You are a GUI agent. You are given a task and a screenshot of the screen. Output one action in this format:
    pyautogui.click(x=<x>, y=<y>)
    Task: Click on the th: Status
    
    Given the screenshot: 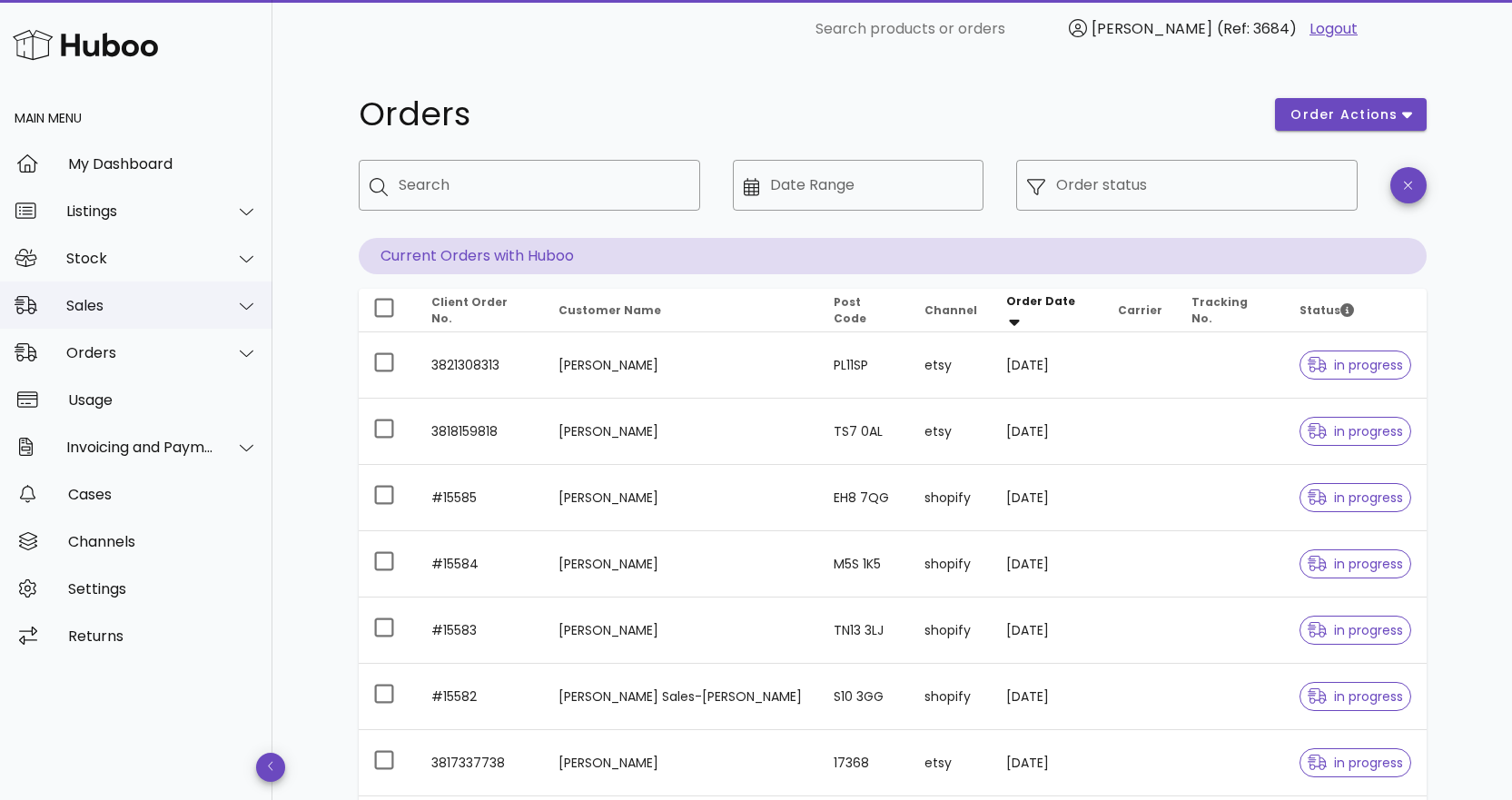 What is the action you would take?
    pyautogui.click(x=1356, y=311)
    